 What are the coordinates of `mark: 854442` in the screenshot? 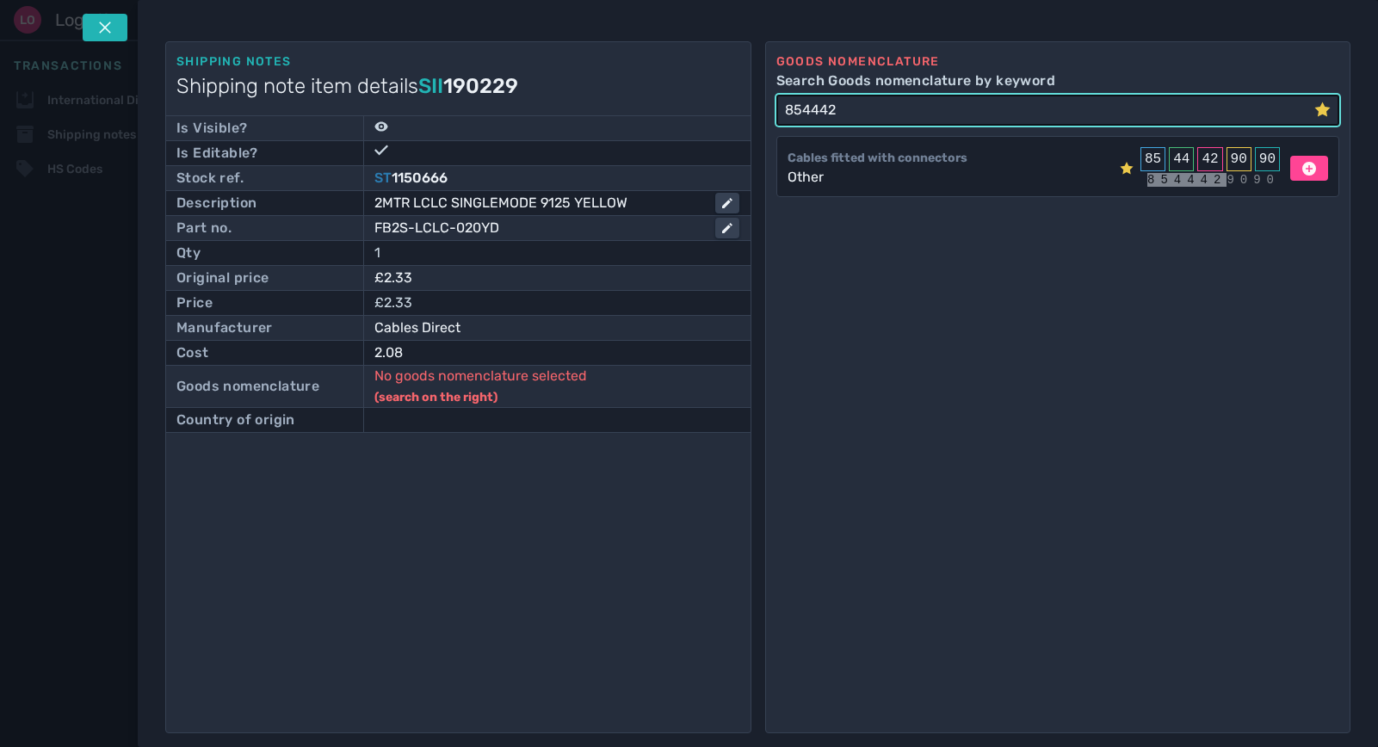 It's located at (1187, 180).